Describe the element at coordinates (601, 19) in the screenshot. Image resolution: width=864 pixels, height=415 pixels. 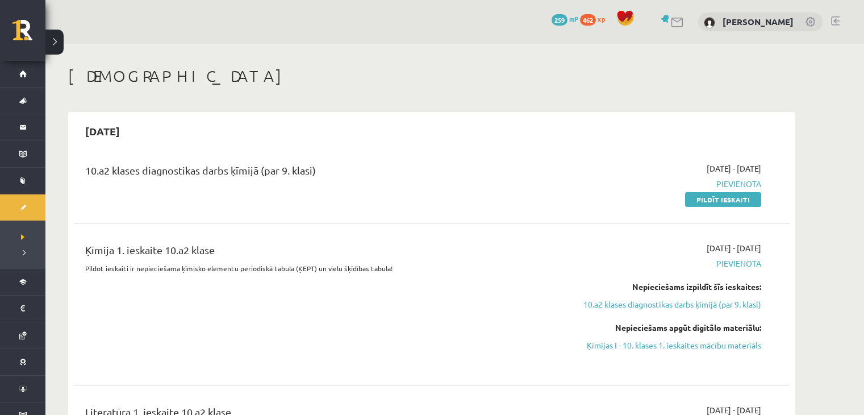
I see `span: xp` at that location.